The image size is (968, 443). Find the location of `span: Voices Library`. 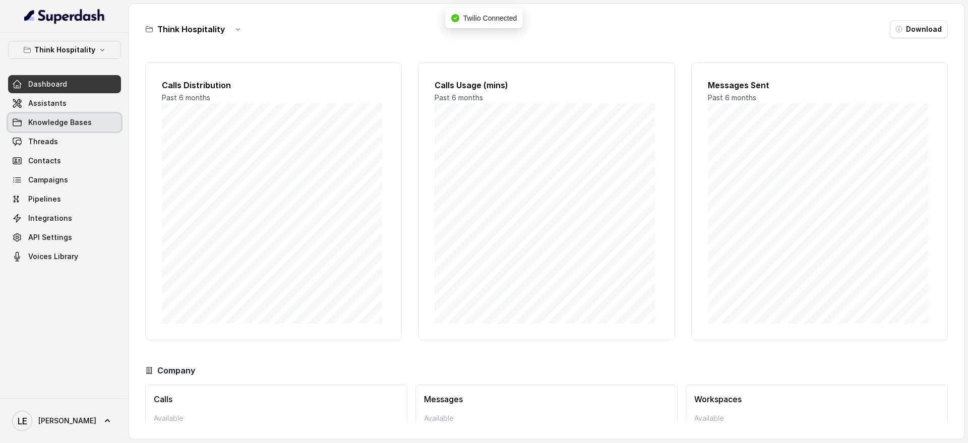

span: Voices Library is located at coordinates (53, 257).